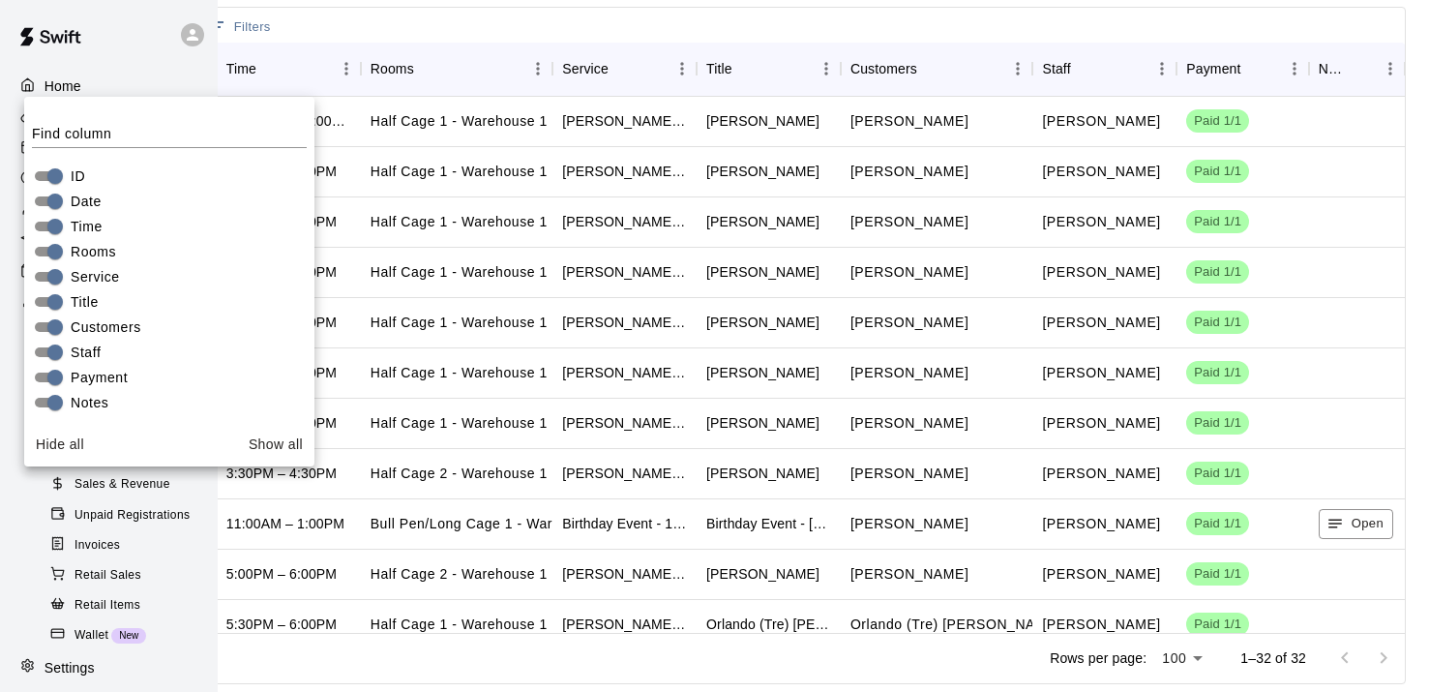 This screenshot has height=692, width=1429. Describe the element at coordinates (624, 171) in the screenshot. I see `div: Euro Diaz (60 min)` at that location.